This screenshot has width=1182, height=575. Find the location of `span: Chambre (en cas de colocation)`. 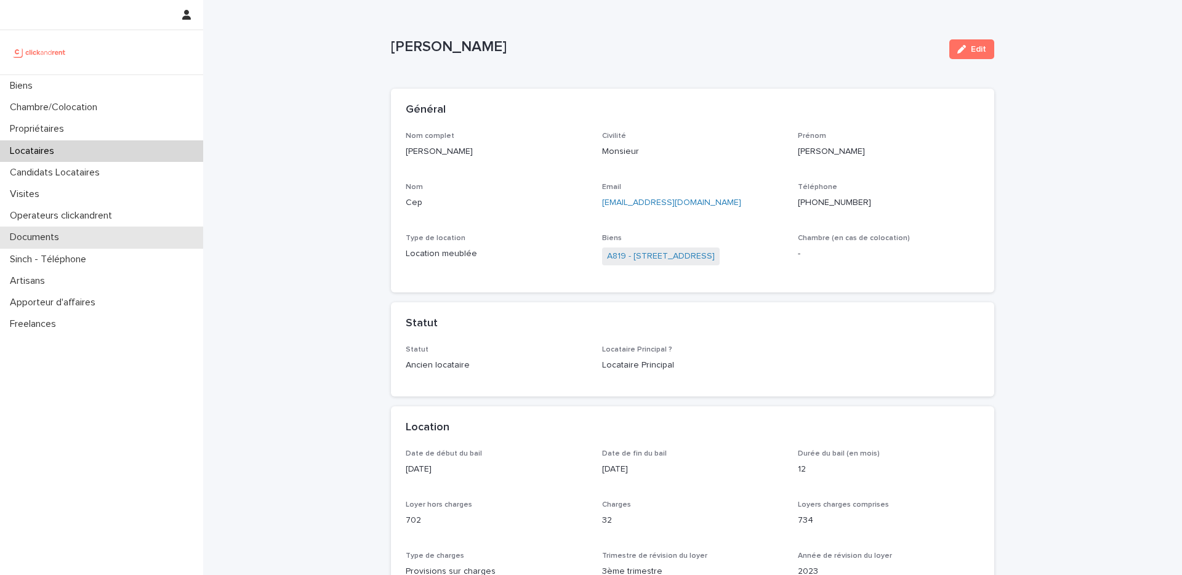

span: Chambre (en cas de colocation) is located at coordinates (854, 238).